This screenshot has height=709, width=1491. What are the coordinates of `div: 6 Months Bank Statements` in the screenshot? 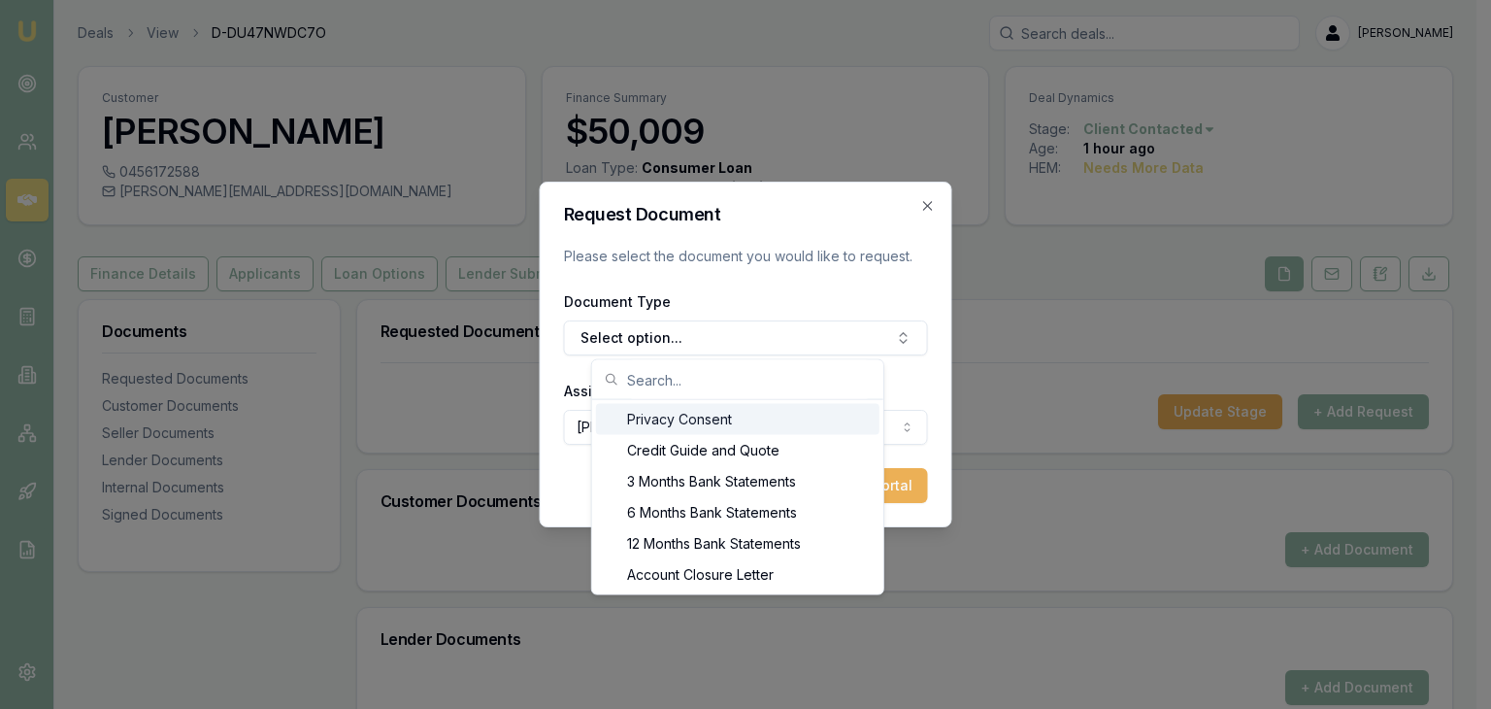 It's located at (738, 513).